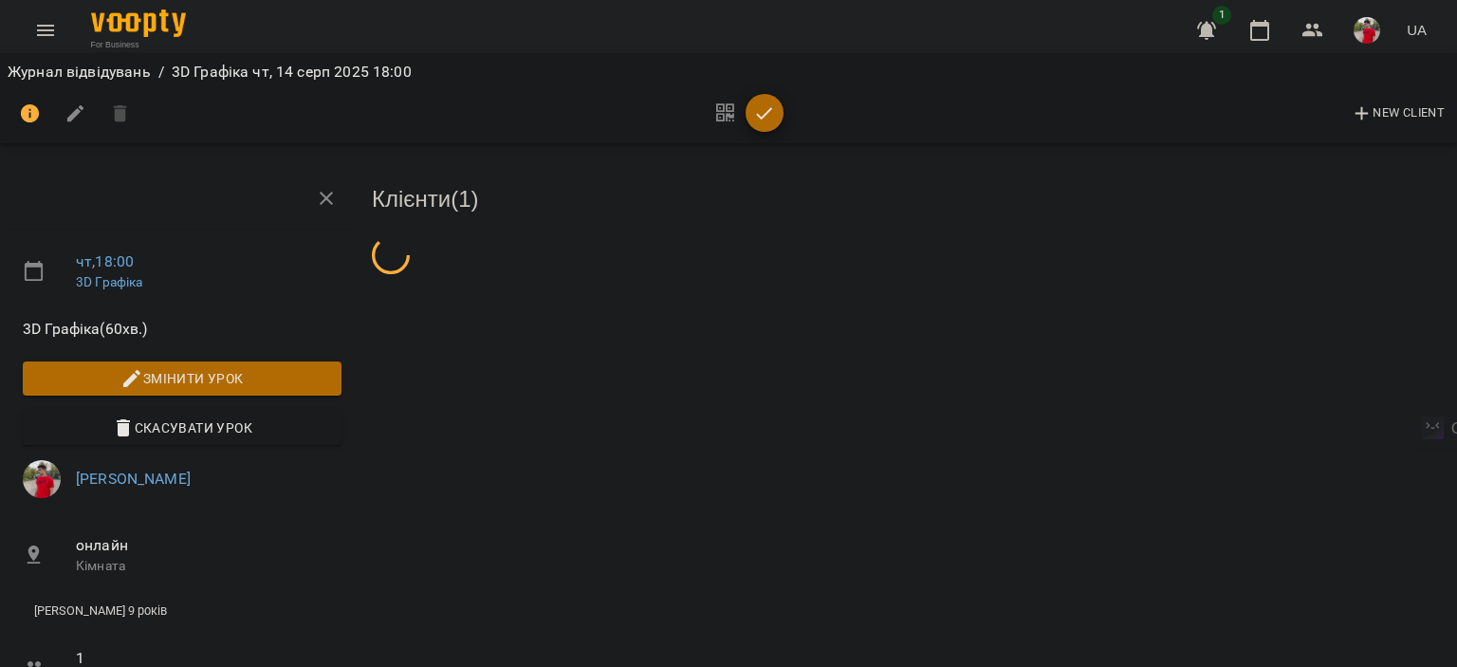 This screenshot has width=1457, height=667. Describe the element at coordinates (182, 378) in the screenshot. I see `button: Змінити урок` at that location.